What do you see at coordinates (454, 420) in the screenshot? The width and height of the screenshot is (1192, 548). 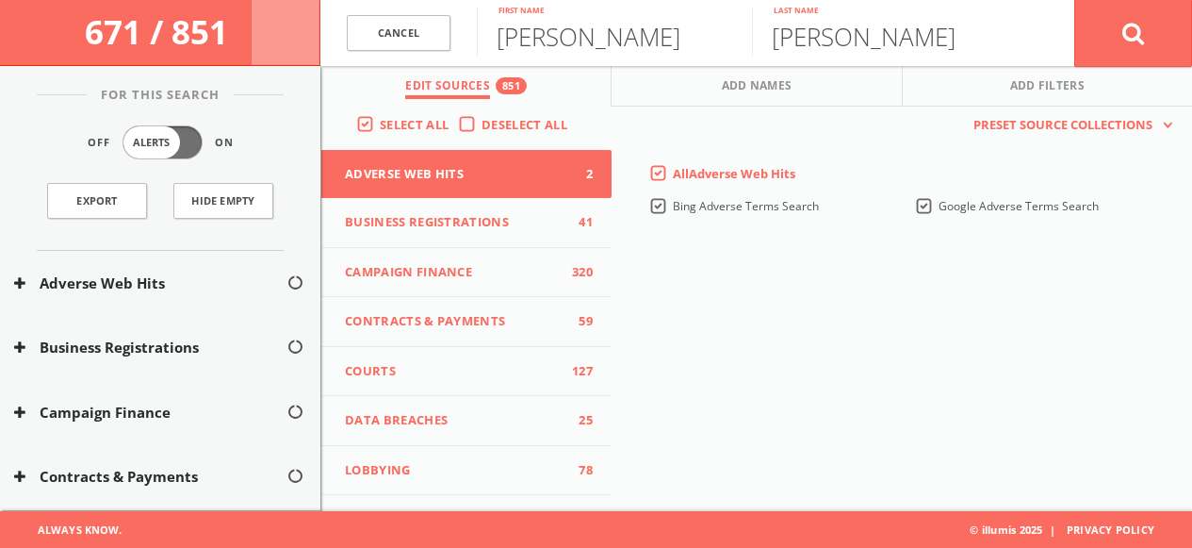 I see `span: Data Breaches` at bounding box center [454, 420].